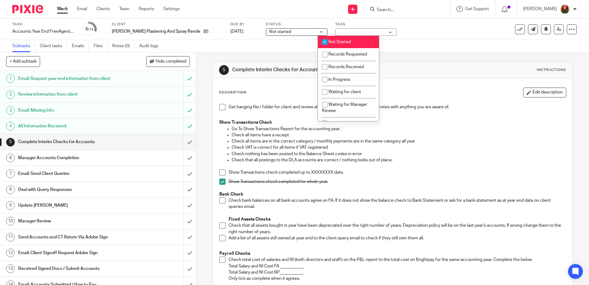 This screenshot has height=285, width=589. I want to click on a: Settings, so click(171, 9).